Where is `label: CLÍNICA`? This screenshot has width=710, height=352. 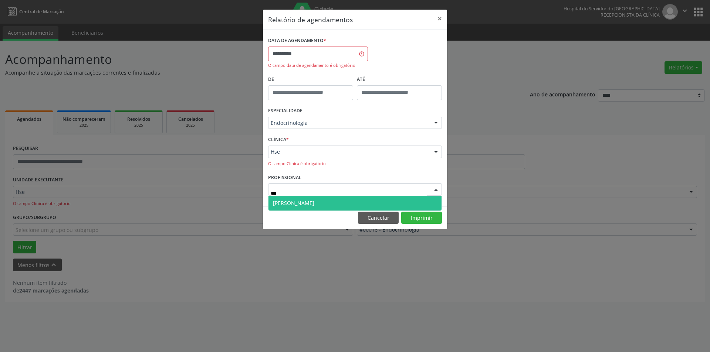 label: CLÍNICA is located at coordinates (278, 140).